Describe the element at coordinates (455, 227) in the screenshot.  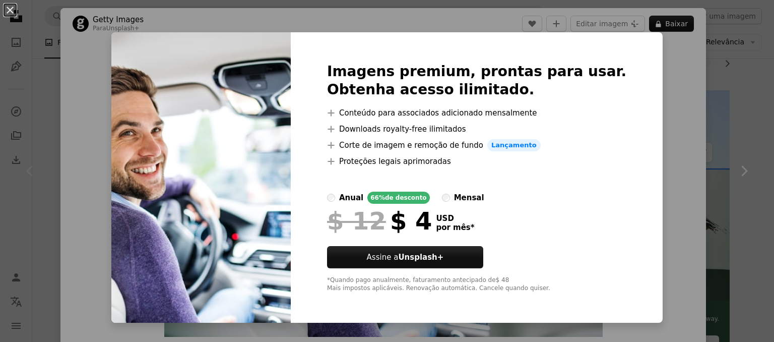
I see `span: por mês *` at that location.